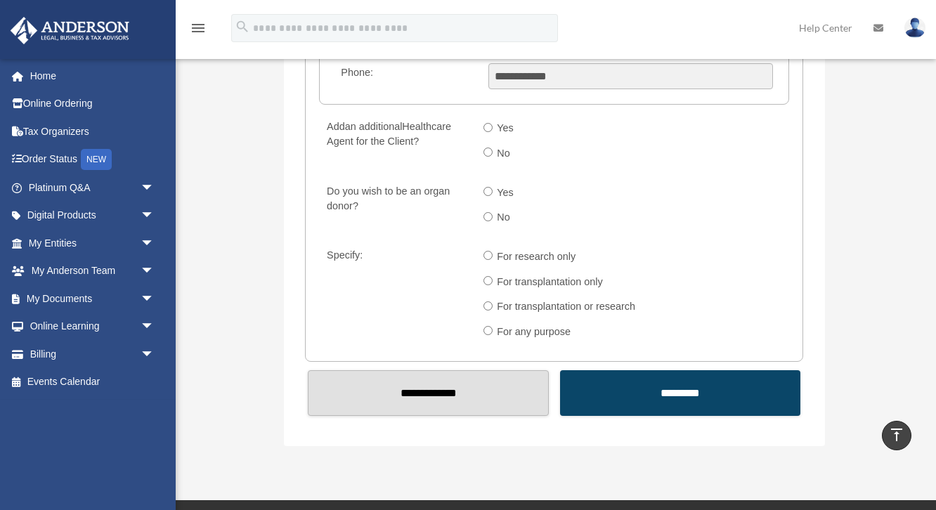 The image size is (936, 510). I want to click on a: Online Learningarrow_drop_down, so click(93, 327).